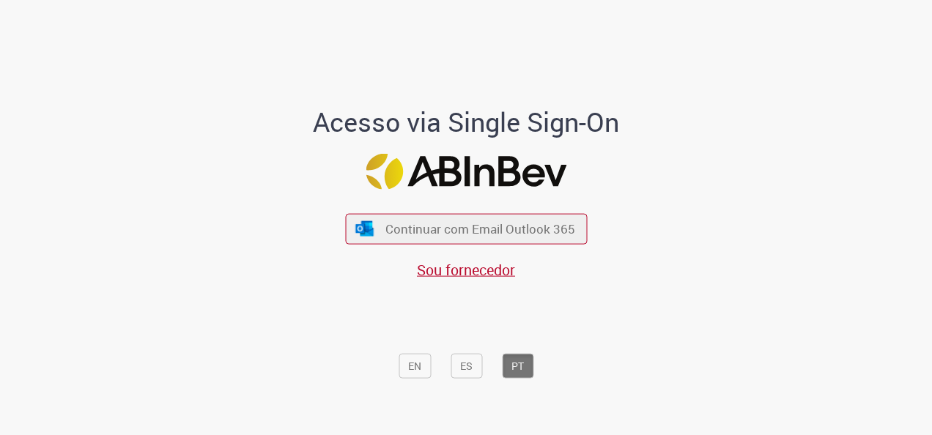 The width and height of the screenshot is (932, 435). What do you see at coordinates (365, 228) in the screenshot?
I see `img: ícone Azure/Microsoft 360` at bounding box center [365, 228].